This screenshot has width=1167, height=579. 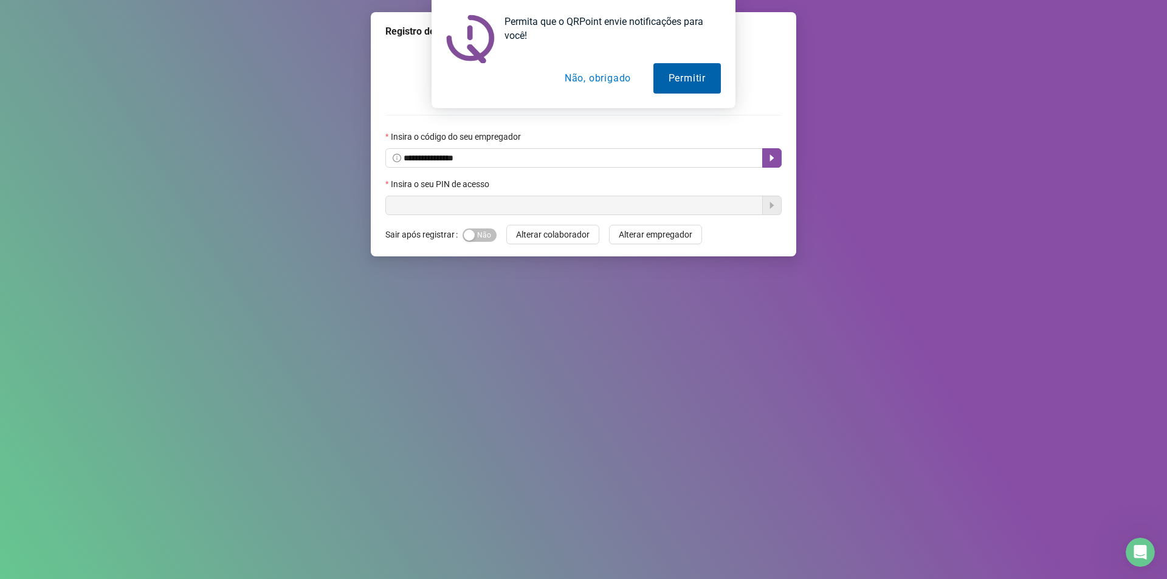 What do you see at coordinates (552, 235) in the screenshot?
I see `button: Alterar colaborador` at bounding box center [552, 235].